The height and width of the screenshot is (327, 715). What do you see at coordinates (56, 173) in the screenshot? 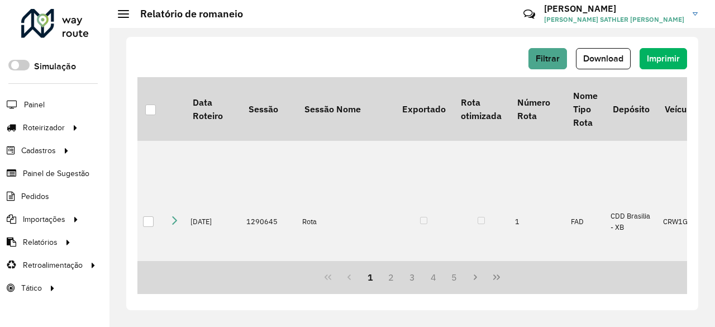
I see `span: Painel de Sugestão` at bounding box center [56, 173].